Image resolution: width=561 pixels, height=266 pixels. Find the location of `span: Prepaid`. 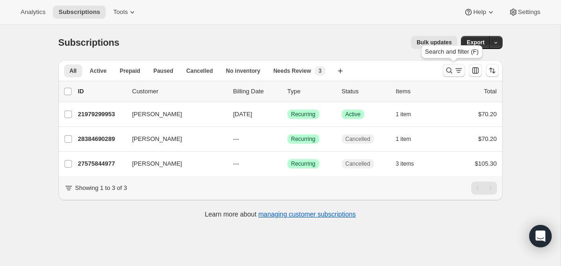

span: Prepaid is located at coordinates (130, 71).